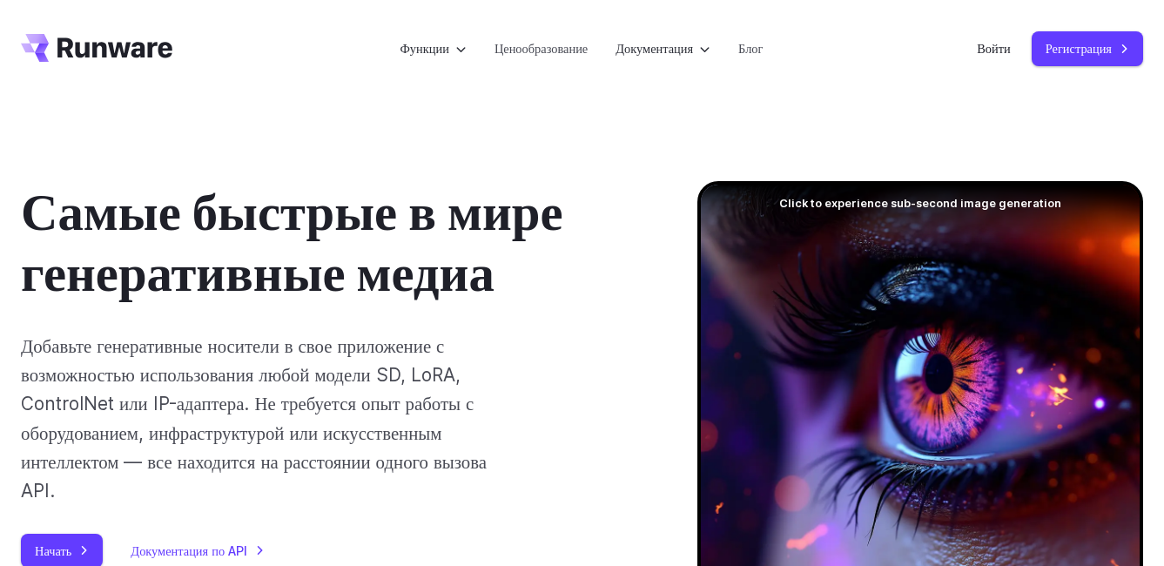 This screenshot has height=566, width=1164. Describe the element at coordinates (331, 242) in the screenshot. I see `h1: Самые быстрые в мире генеративные медиа` at that location.